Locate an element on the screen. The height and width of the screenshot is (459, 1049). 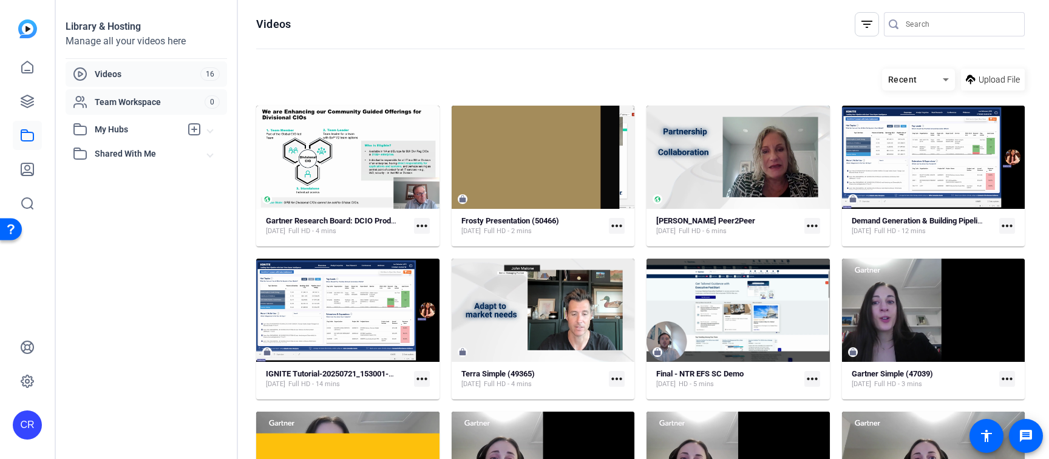
button: Upload File is located at coordinates (993, 80).